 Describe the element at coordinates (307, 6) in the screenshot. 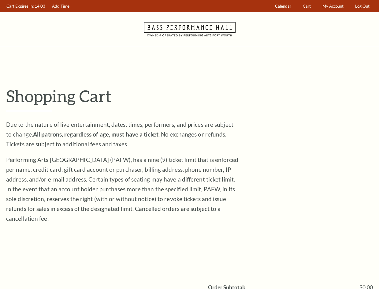

I see `a: Cart` at that location.